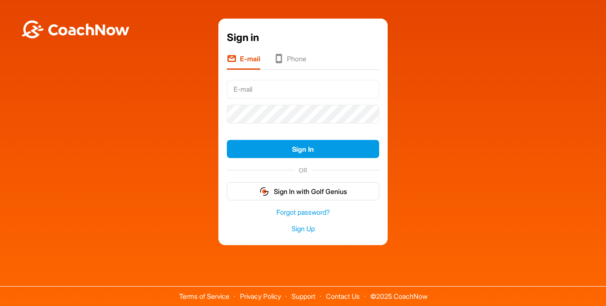  What do you see at coordinates (290, 62) in the screenshot?
I see `li: Phone` at bounding box center [290, 62].